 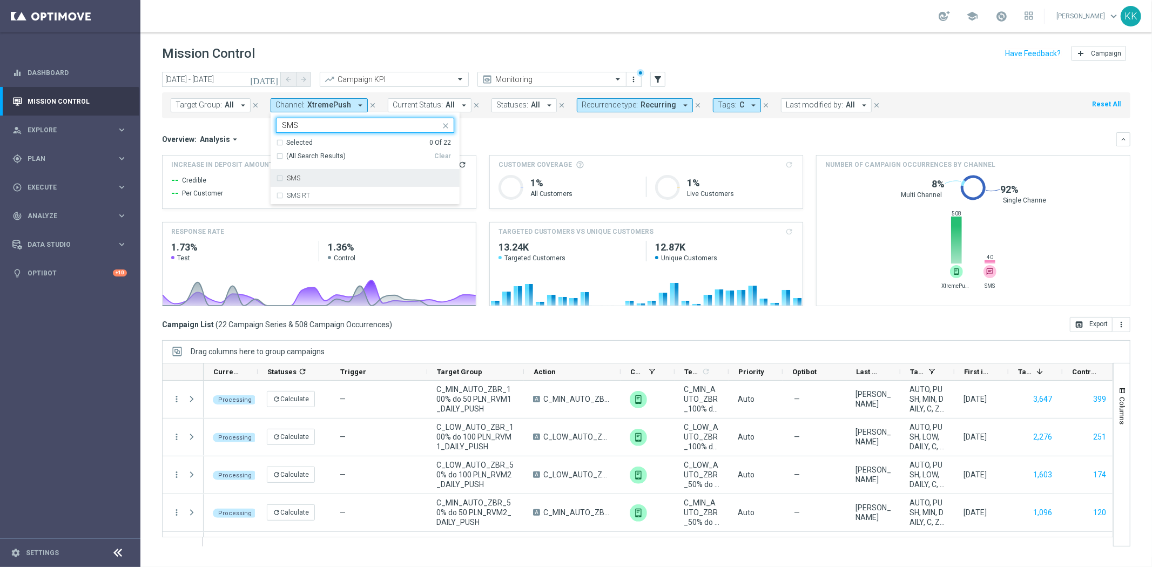 I want to click on span: Columns, so click(x=1123, y=411).